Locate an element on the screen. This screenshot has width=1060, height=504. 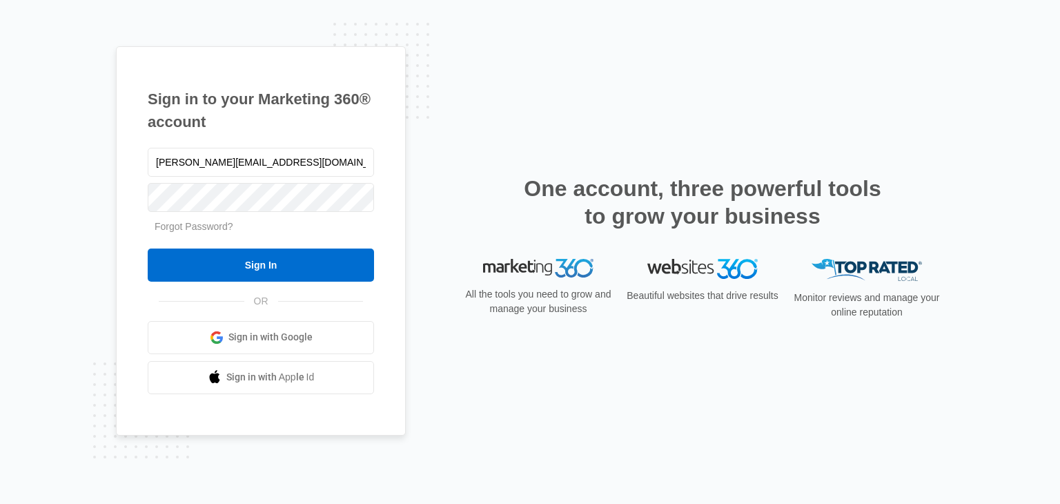
h1: Sign in to your Marketing 360® account is located at coordinates (261, 110).